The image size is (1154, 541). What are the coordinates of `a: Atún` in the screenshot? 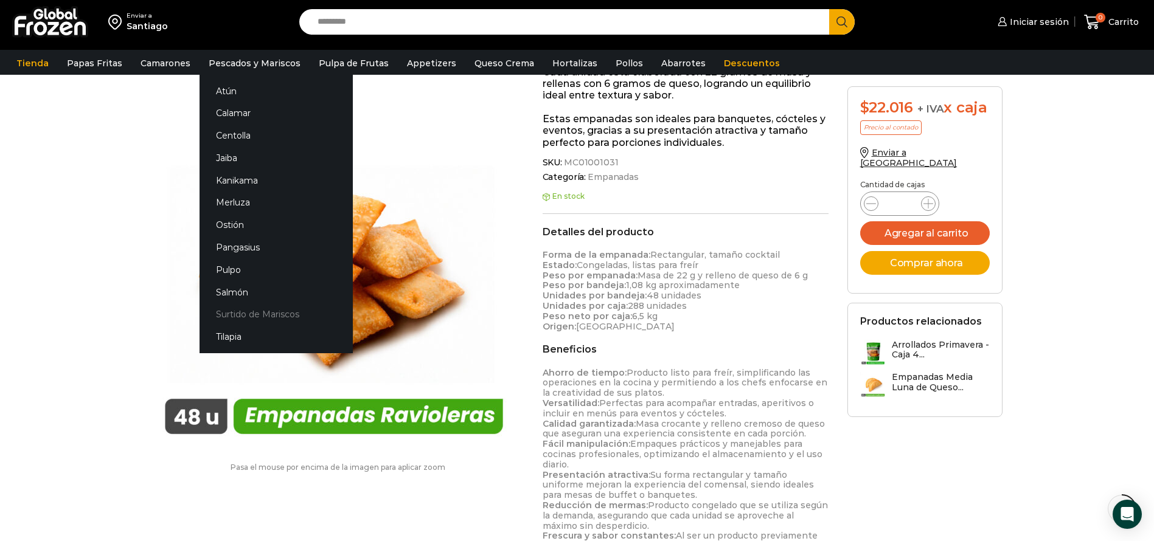 It's located at (276, 91).